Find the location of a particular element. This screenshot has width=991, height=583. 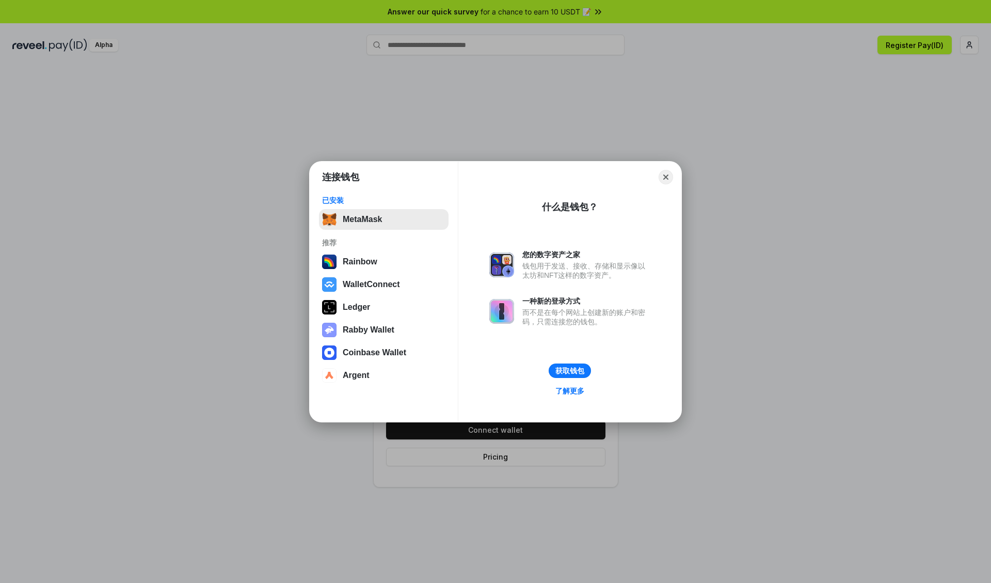

h1: 连接钱包 is located at coordinates (341, 177).